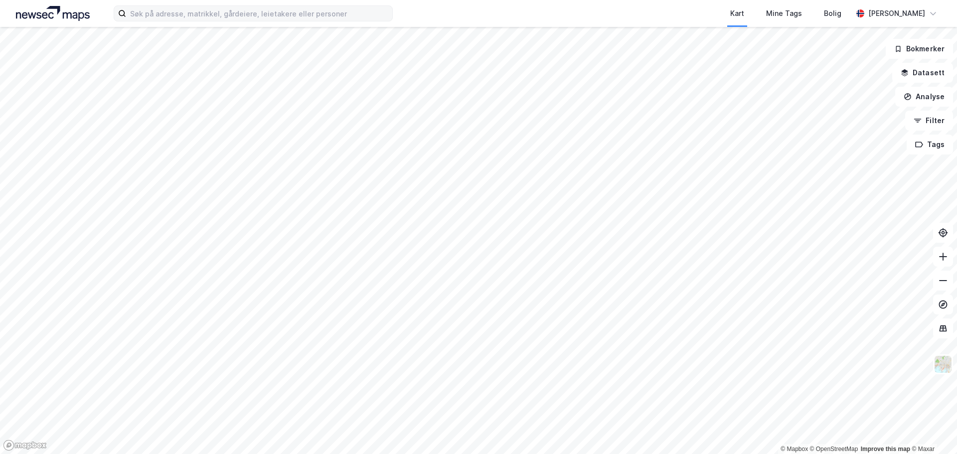 This screenshot has width=957, height=454. I want to click on input: Søk på adresse, matrikkel, gårdeiere, leietakere eller personer, so click(259, 13).